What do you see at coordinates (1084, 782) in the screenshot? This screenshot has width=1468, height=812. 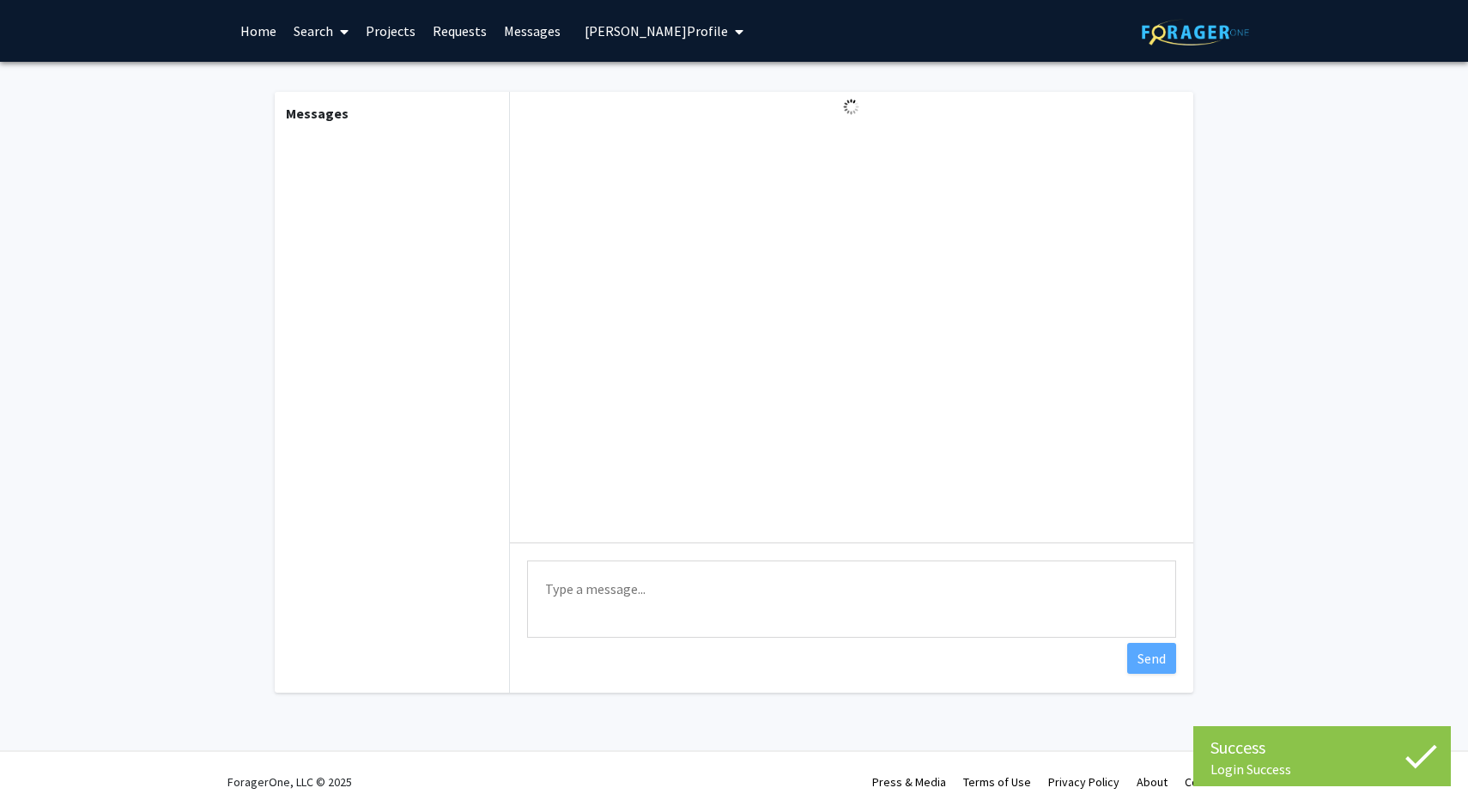 I see `a: Privacy Policy` at bounding box center [1084, 782].